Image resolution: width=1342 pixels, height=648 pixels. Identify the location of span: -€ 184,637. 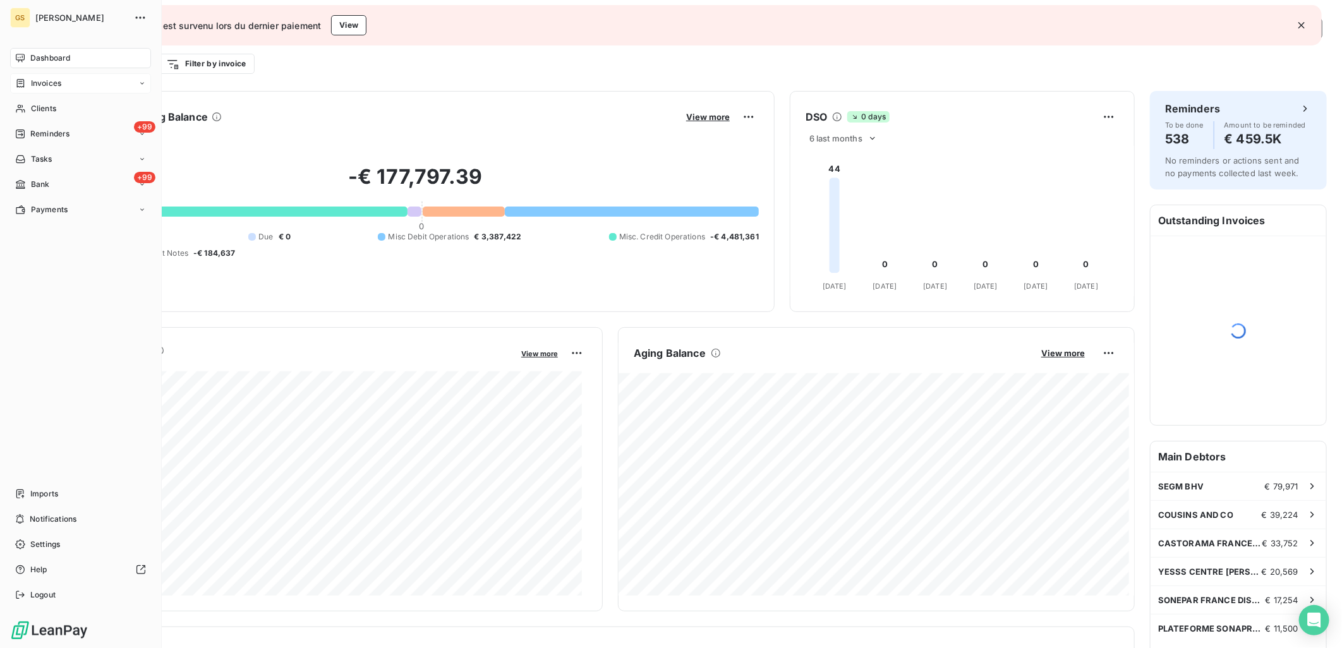
(214, 253).